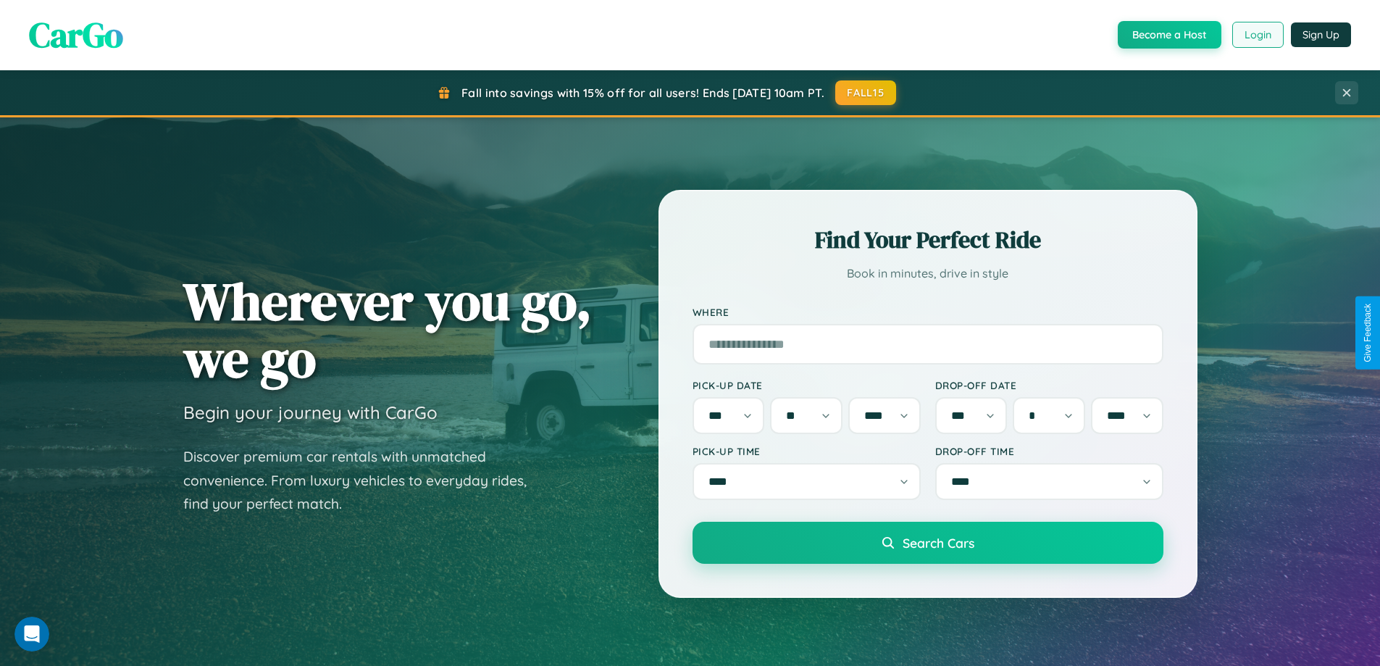 The height and width of the screenshot is (666, 1380). I want to click on button: Sign Up, so click(1321, 35).